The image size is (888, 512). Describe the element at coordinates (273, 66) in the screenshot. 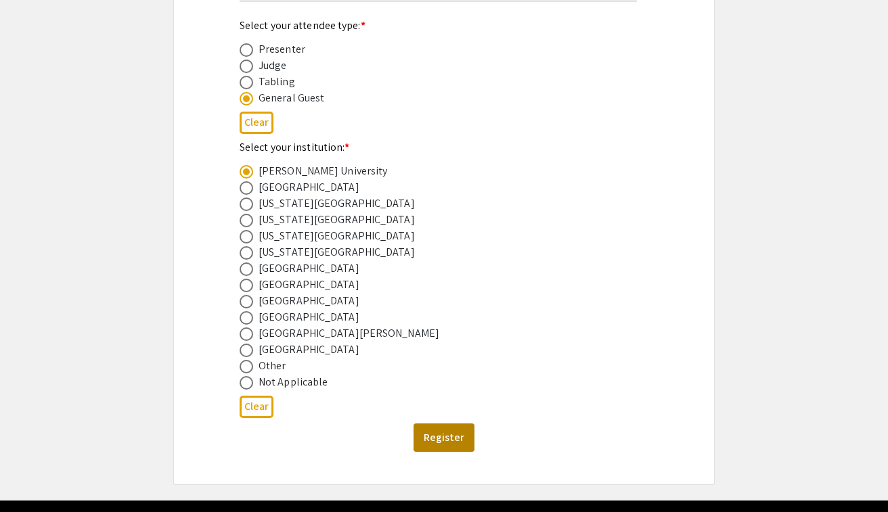

I see `div: Judge` at that location.